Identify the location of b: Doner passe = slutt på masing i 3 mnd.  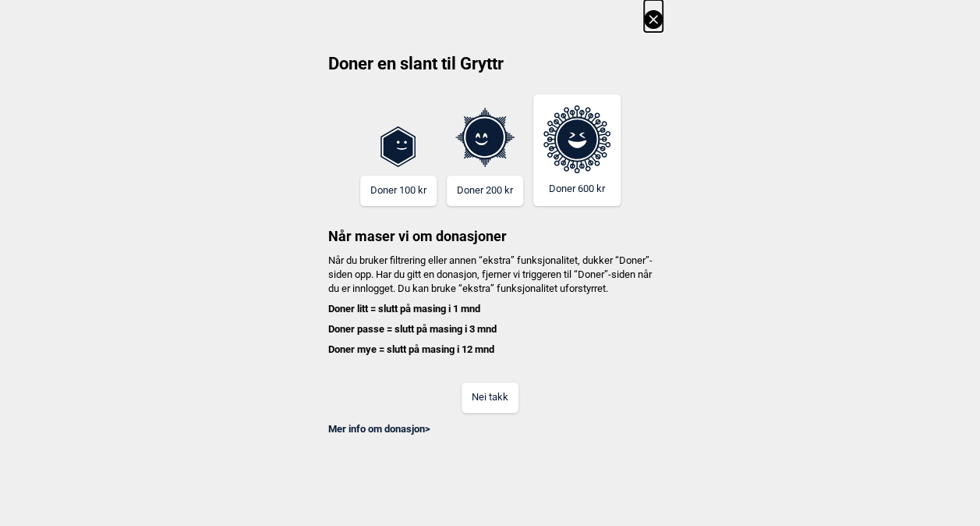
(413, 328).